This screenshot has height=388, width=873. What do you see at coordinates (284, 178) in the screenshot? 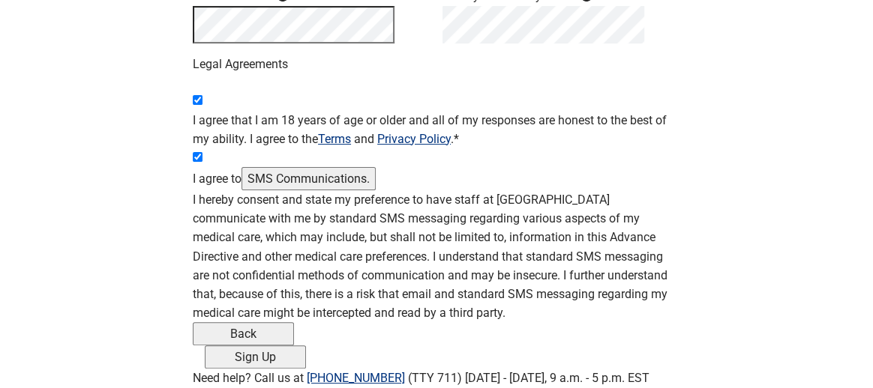
I see `span: I agree to` at bounding box center [284, 178].